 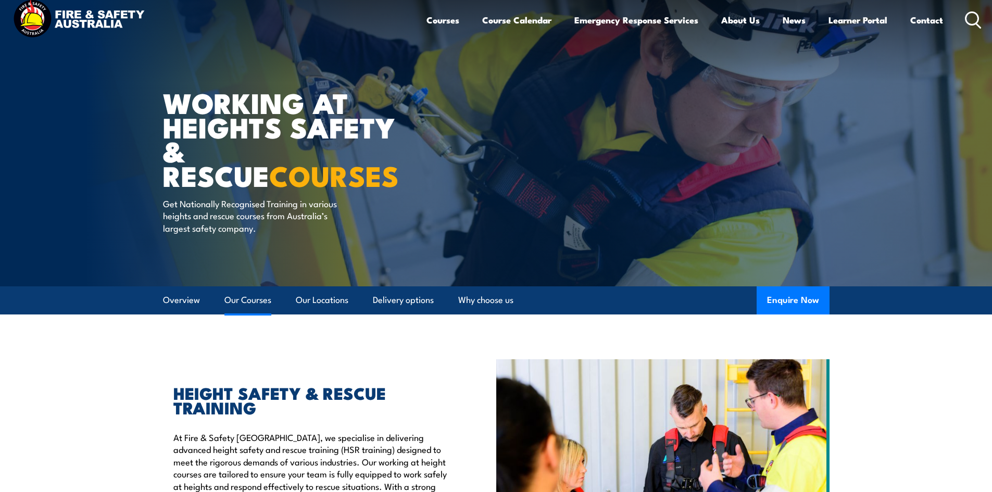 I want to click on a: Our Locations, so click(x=322, y=300).